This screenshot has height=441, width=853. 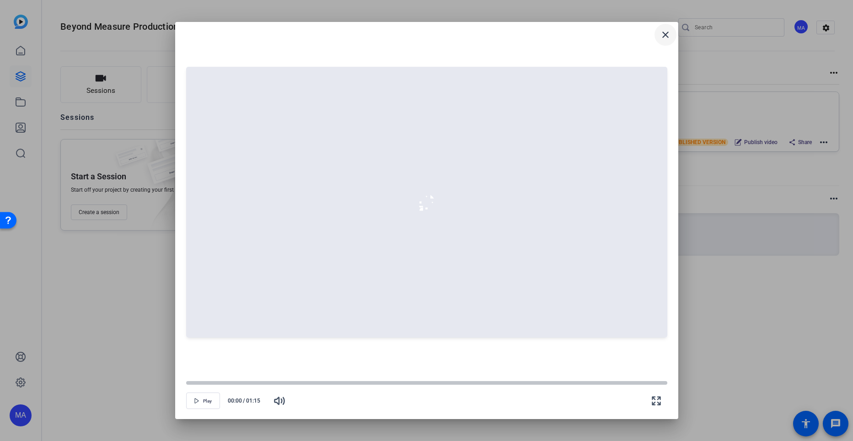 What do you see at coordinates (666, 35) in the screenshot?
I see `mat-icon: close` at bounding box center [666, 35].